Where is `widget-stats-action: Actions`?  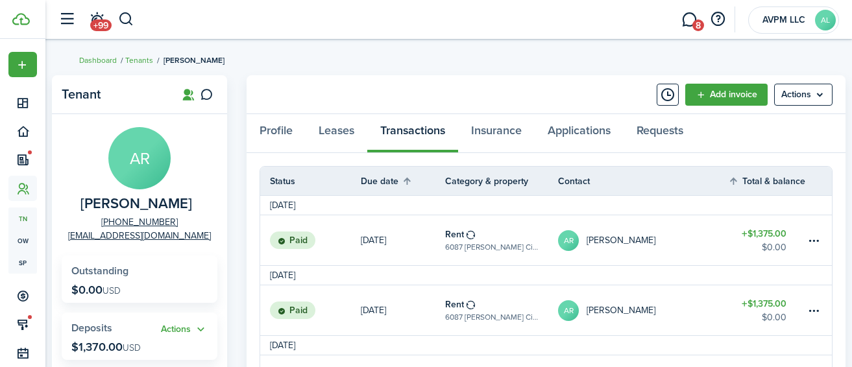
widget-stats-action: Actions is located at coordinates (184, 330).